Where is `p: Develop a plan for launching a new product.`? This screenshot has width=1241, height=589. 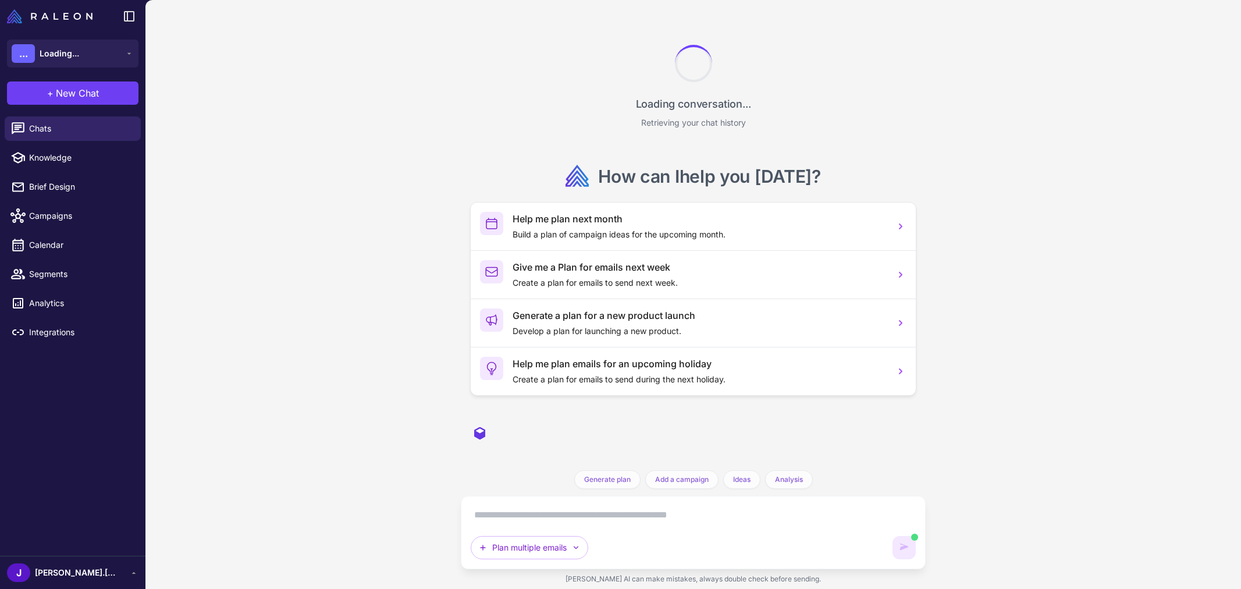 p: Develop a plan for launching a new product. is located at coordinates (699, 331).